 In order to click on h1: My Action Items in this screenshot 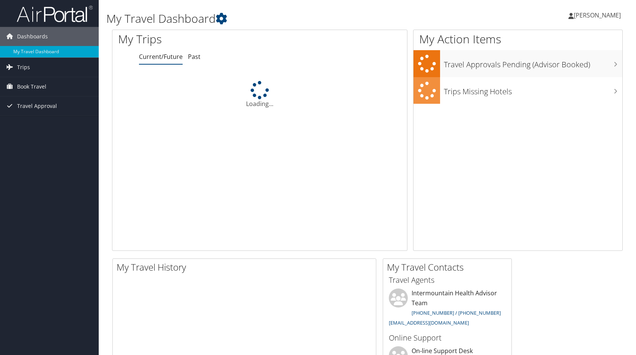, I will do `click(518, 39)`.